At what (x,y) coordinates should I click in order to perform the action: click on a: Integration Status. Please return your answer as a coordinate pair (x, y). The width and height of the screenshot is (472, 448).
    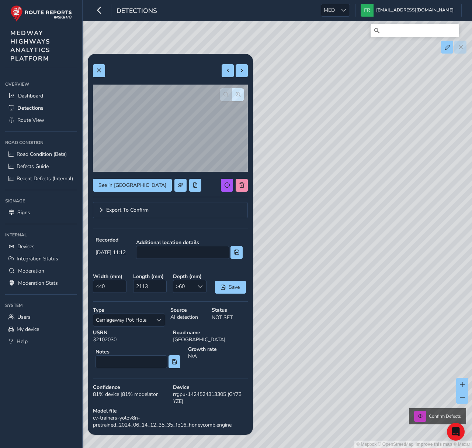
    Looking at the image, I should click on (41, 258).